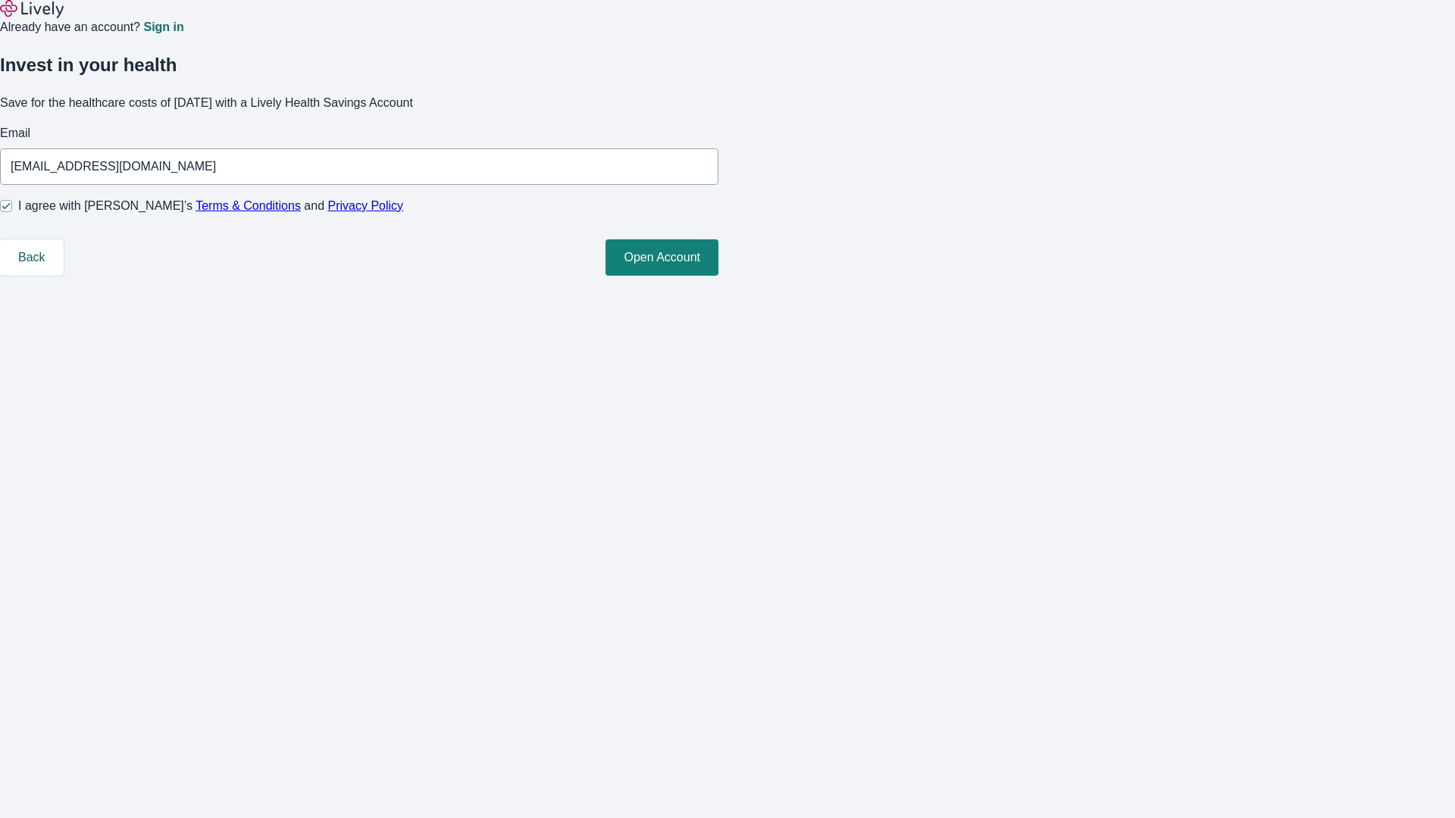 This screenshot has width=1455, height=818. I want to click on a: Sign in, so click(163, 27).